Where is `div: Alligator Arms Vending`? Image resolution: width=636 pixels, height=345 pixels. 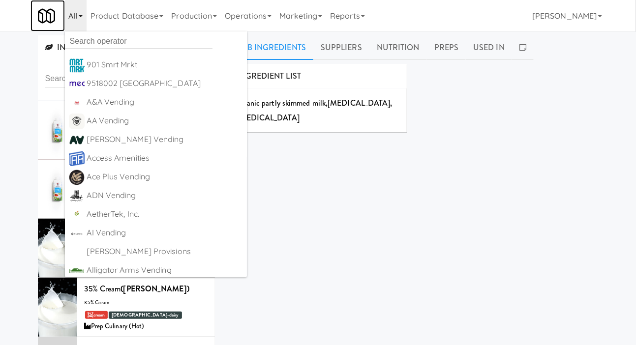 div: Alligator Arms Vending is located at coordinates (165, 270).